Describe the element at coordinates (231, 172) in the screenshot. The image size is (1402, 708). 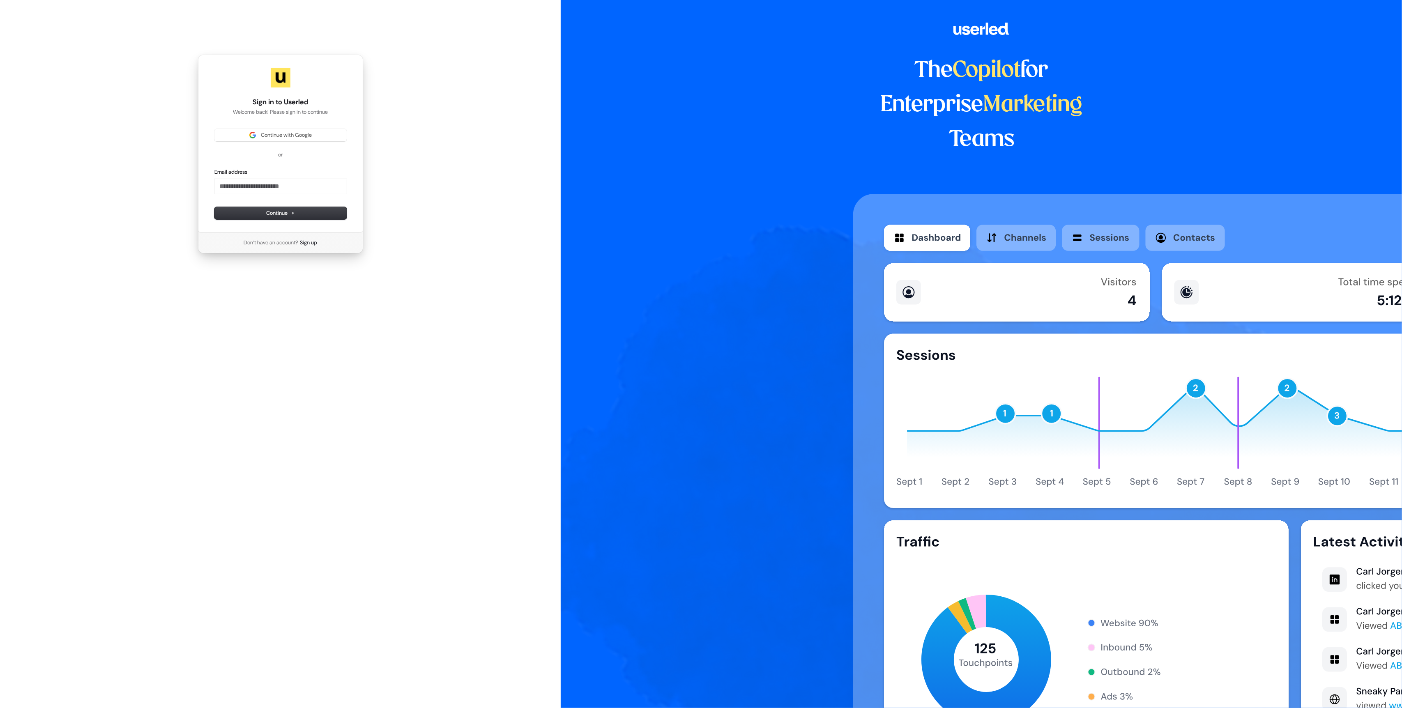
I see `label: Email address` at that location.